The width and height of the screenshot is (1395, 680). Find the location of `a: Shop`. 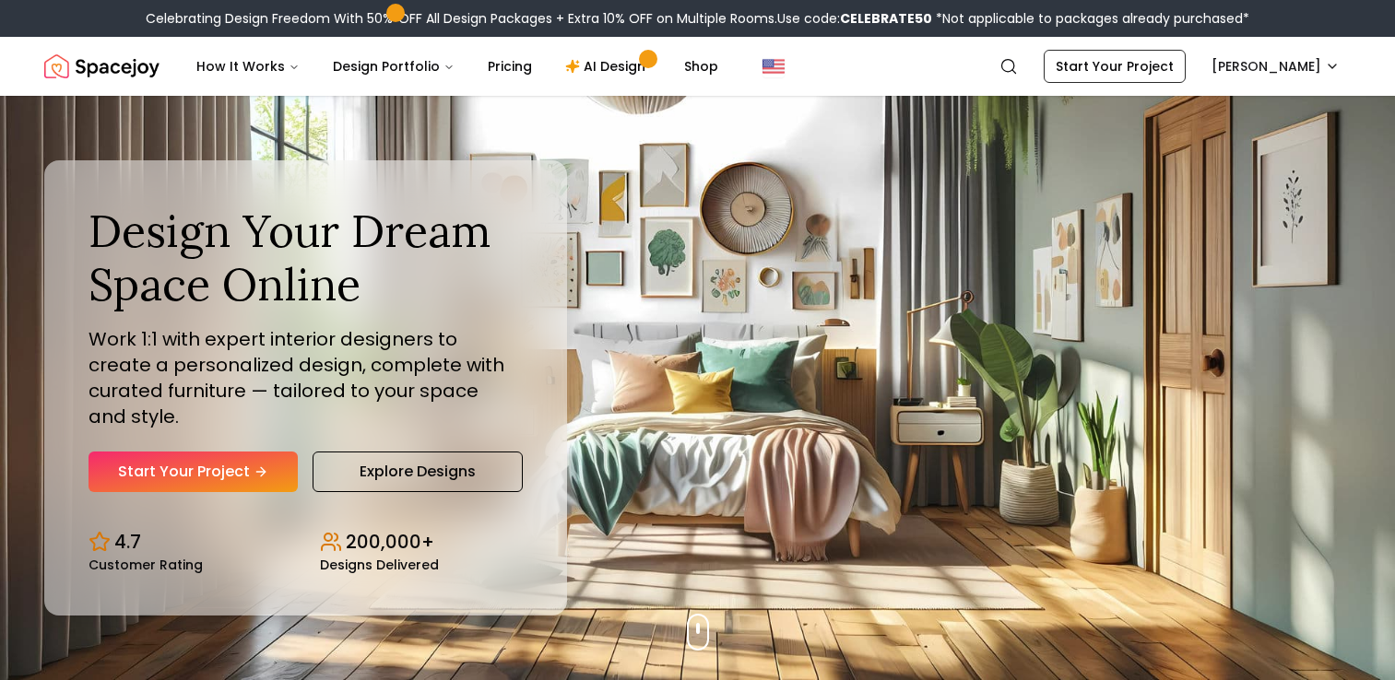

a: Shop is located at coordinates (701, 66).